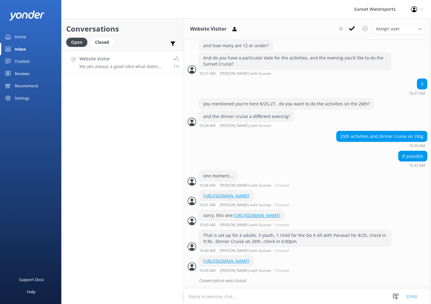 The image size is (431, 304). Describe the element at coordinates (22, 98) in the screenshot. I see `div: Settings` at that location.